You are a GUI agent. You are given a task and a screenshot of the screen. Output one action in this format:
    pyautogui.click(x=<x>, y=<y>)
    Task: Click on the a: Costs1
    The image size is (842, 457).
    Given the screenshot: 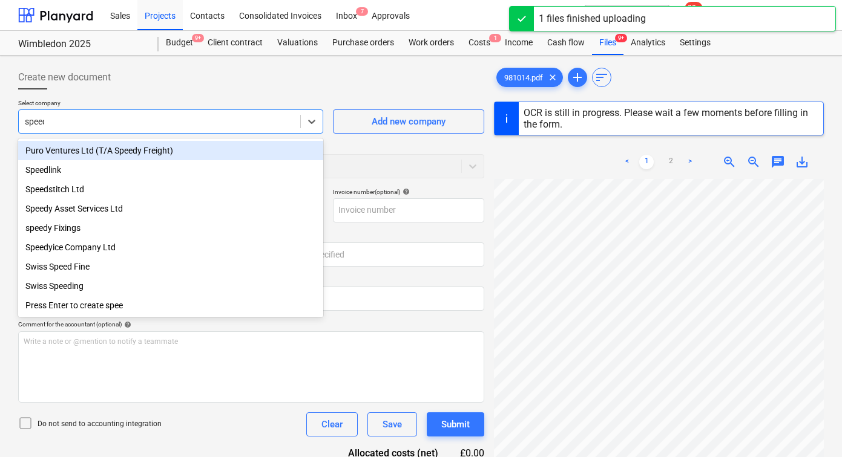 What is the action you would take?
    pyautogui.click(x=479, y=43)
    